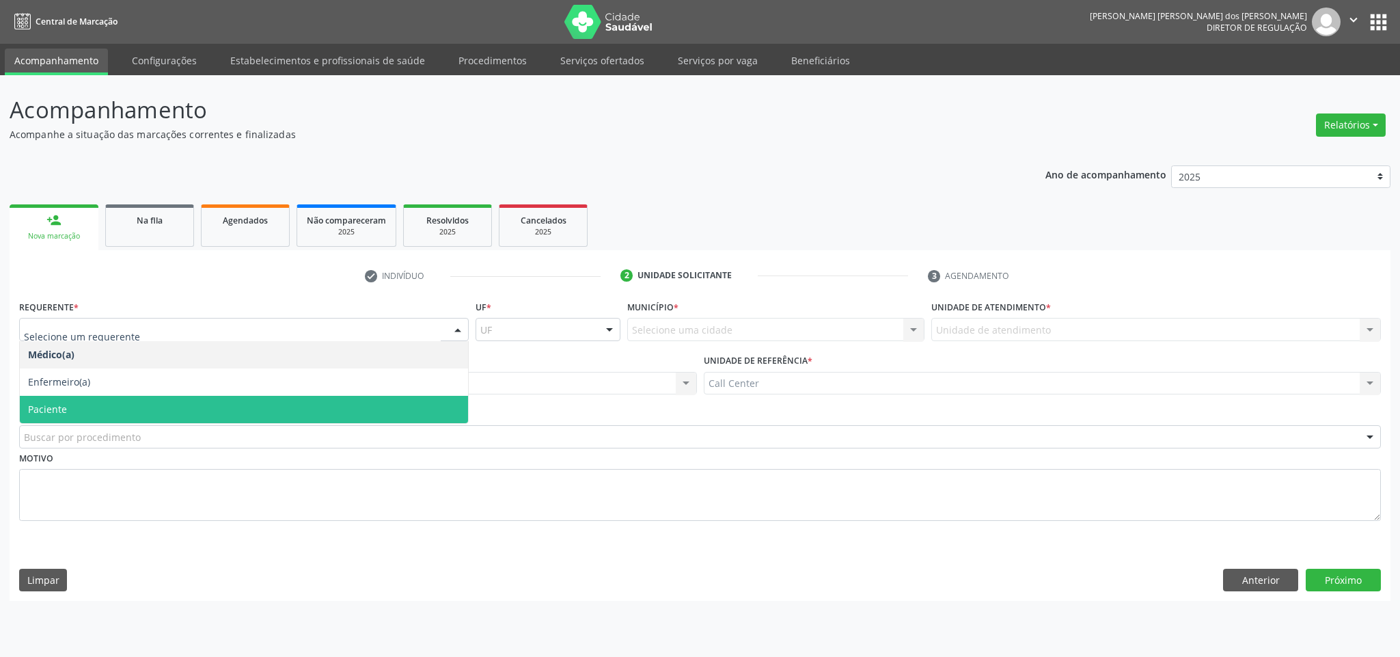 This screenshot has width=1400, height=657. What do you see at coordinates (245, 220) in the screenshot?
I see `span: Agendados` at bounding box center [245, 220].